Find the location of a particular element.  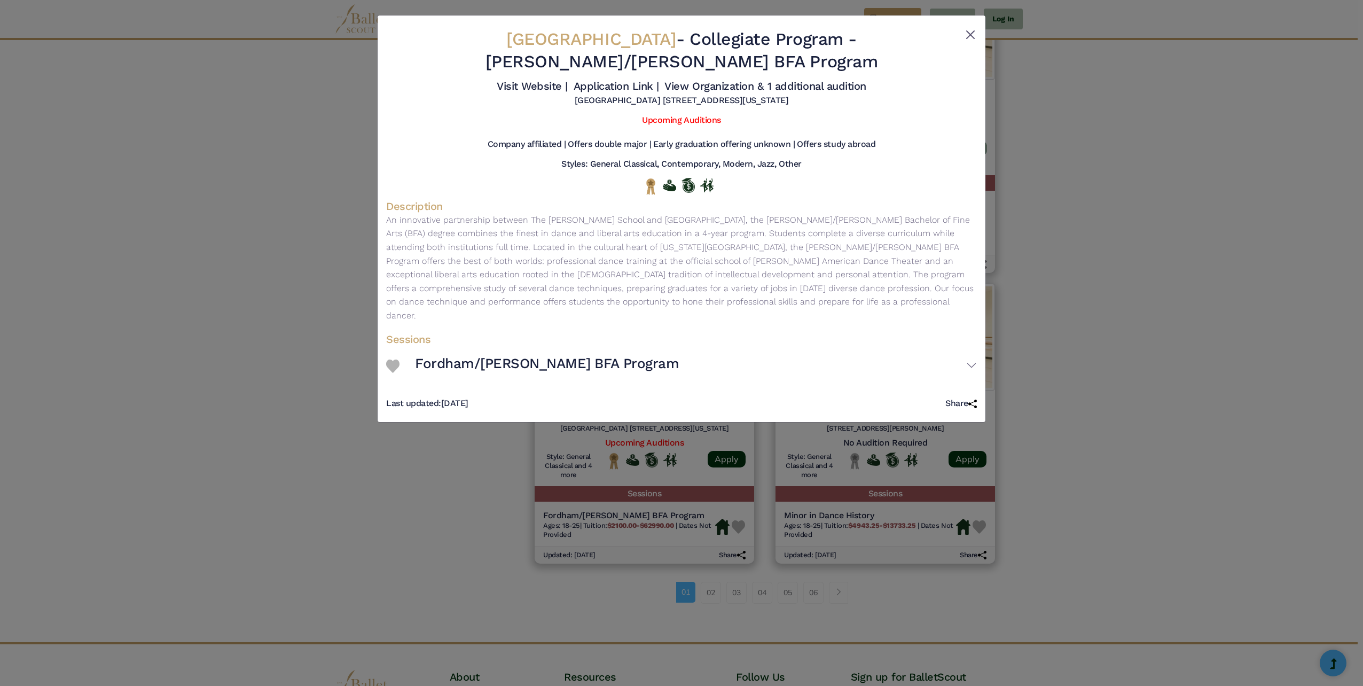

a: Upcoming Auditions is located at coordinates (681, 120).